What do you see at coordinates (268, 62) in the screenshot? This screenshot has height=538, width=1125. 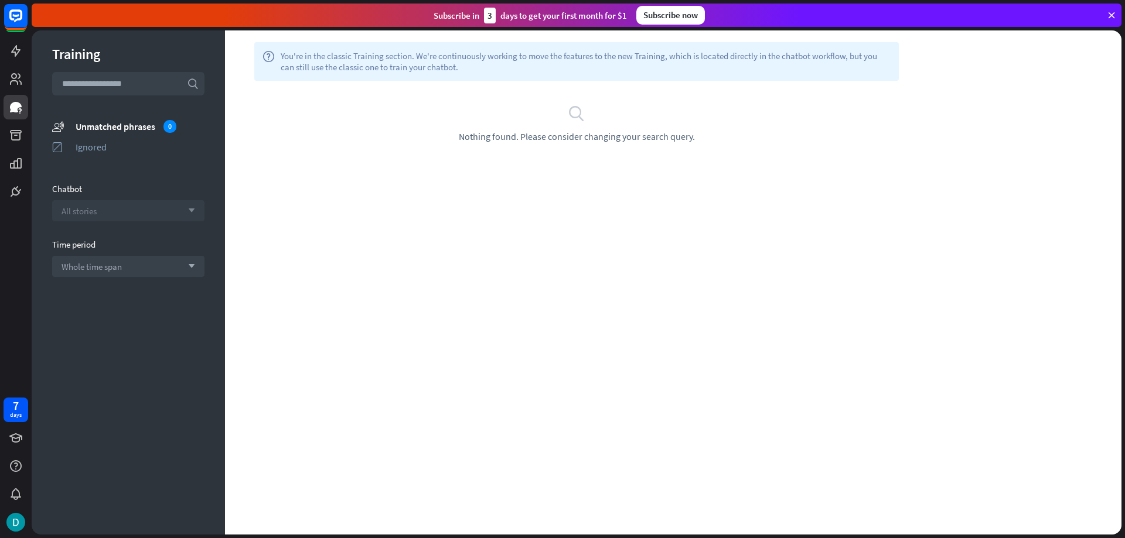 I see `i: help` at bounding box center [268, 62].